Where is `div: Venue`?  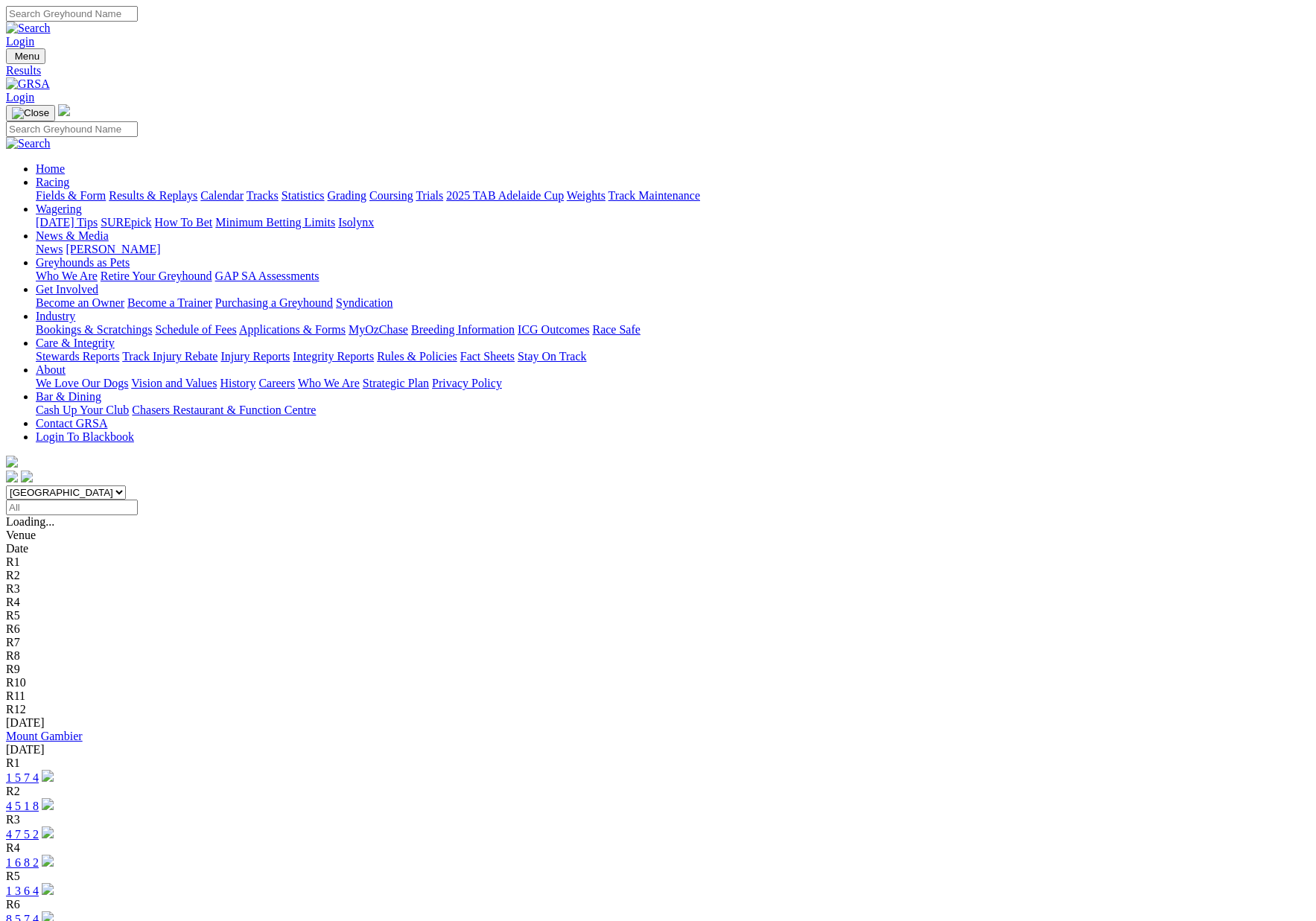
div: Venue is located at coordinates (658, 536).